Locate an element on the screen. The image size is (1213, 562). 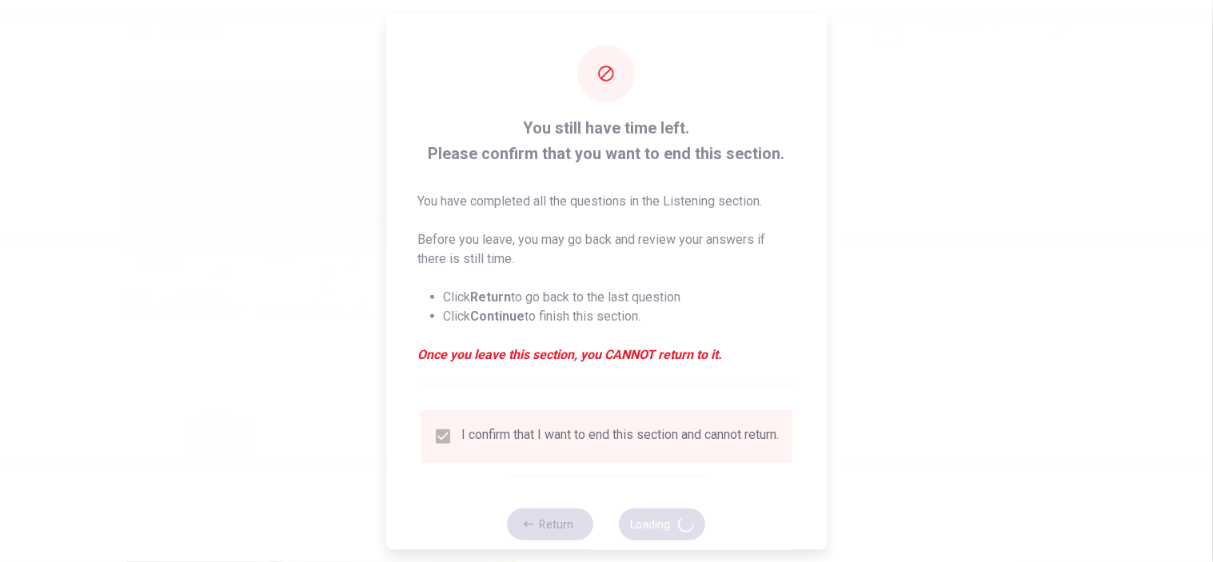
li: Click to finish this section. is located at coordinates (619, 317).